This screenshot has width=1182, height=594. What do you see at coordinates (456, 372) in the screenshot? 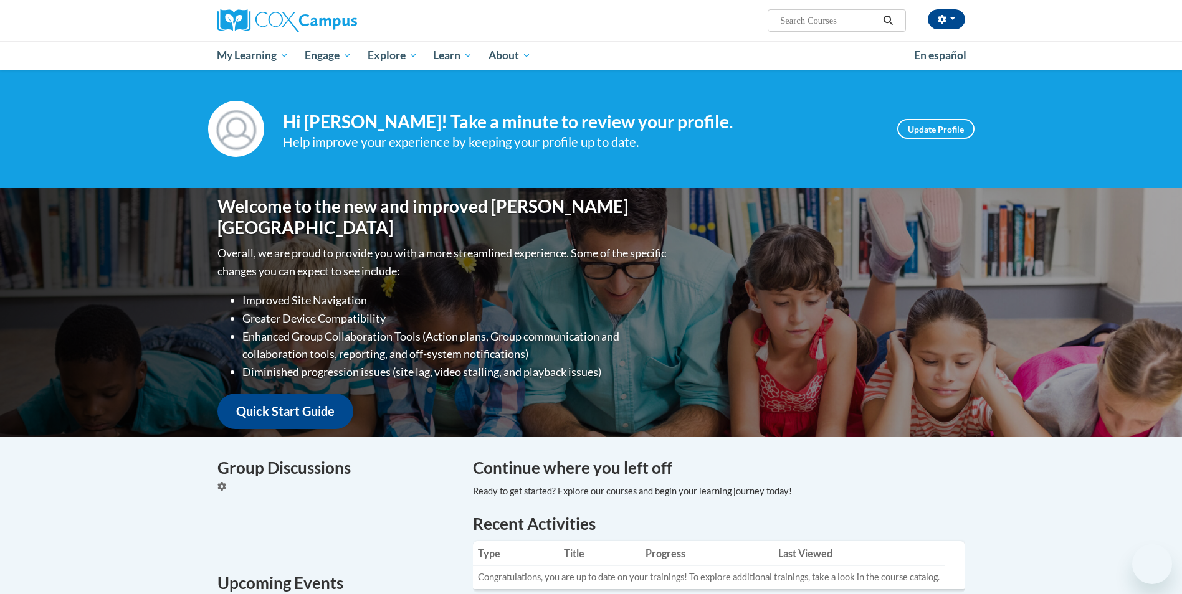
I see `li: Diminished progression issues (site lag, video stalling, and playback issues)` at bounding box center [456, 372].